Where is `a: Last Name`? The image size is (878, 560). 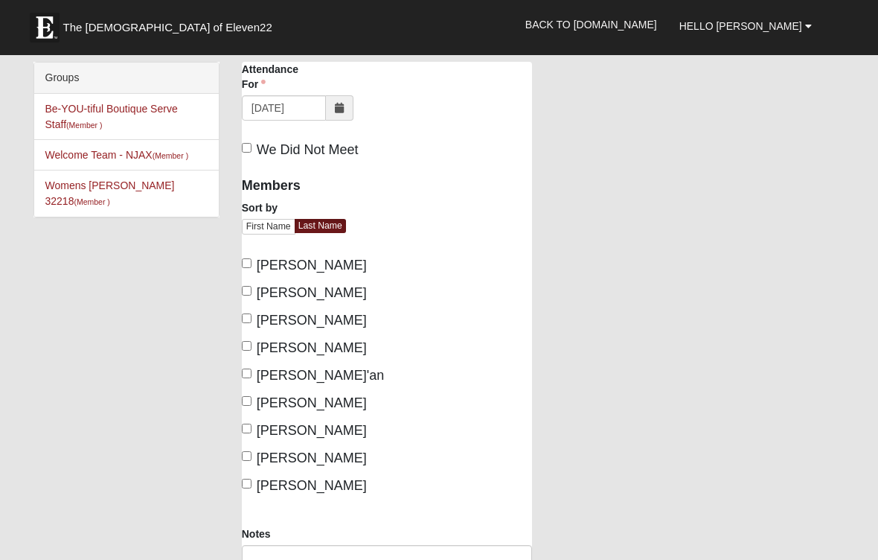
a: Last Name is located at coordinates (320, 225).